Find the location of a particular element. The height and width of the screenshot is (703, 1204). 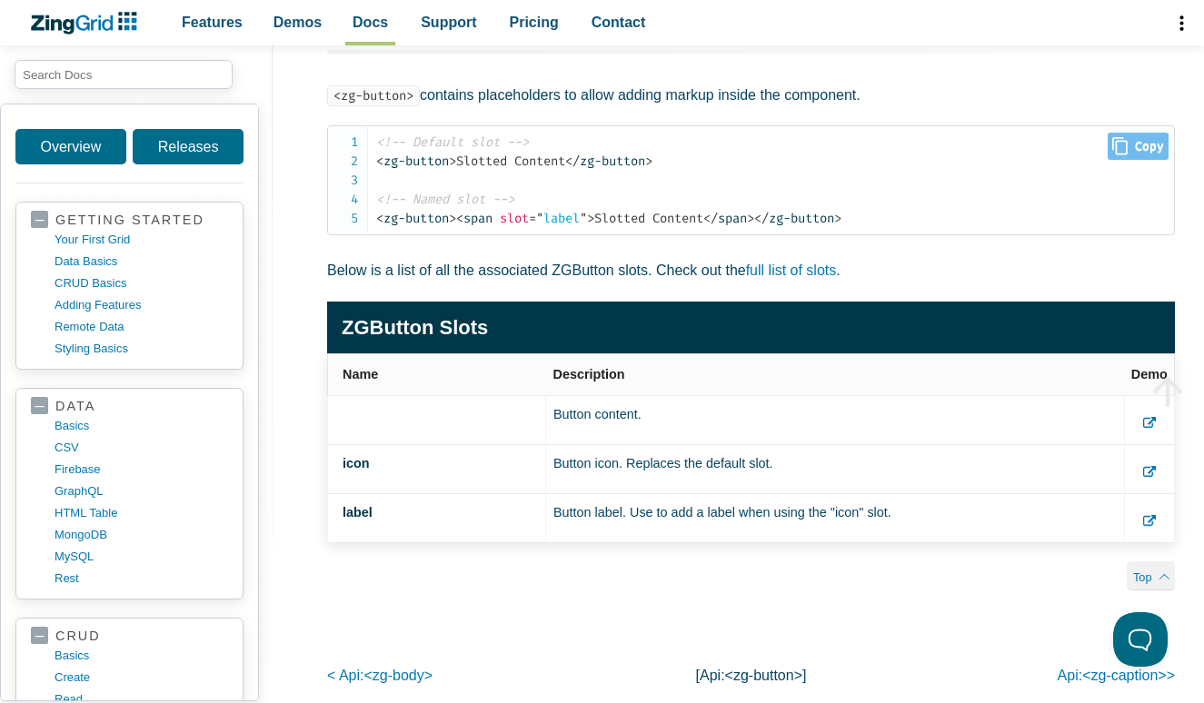

caption: ZGButton Slots is located at coordinates (750, 327).